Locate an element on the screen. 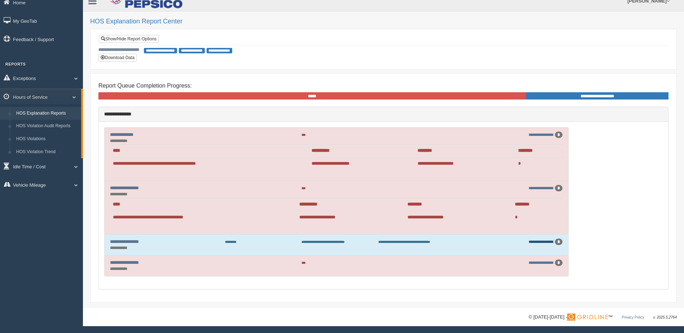 This screenshot has height=333, width=684. a: HOS Violation Trend is located at coordinates (47, 152).